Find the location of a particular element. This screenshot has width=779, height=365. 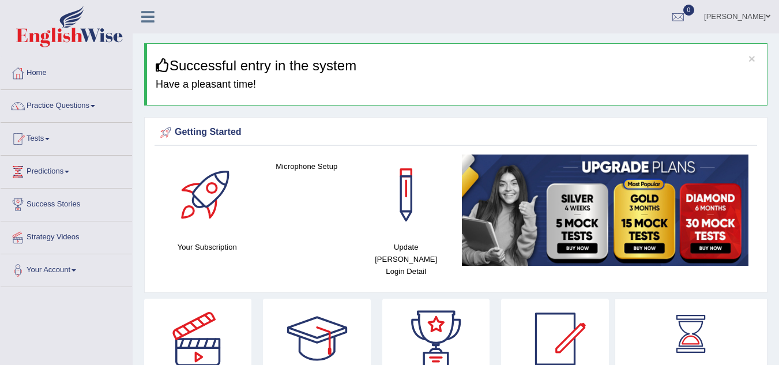

a: Strategy Videos is located at coordinates (66, 236).